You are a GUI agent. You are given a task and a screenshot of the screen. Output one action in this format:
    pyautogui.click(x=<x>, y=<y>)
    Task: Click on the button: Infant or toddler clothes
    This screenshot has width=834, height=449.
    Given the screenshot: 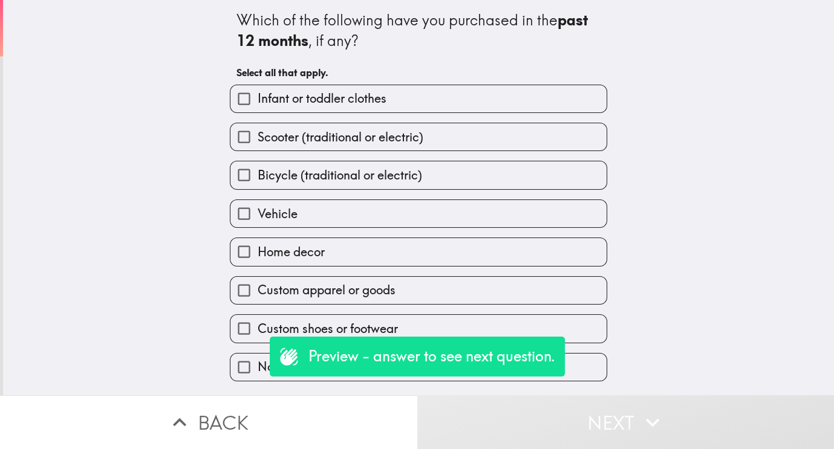 What is the action you would take?
    pyautogui.click(x=418, y=99)
    